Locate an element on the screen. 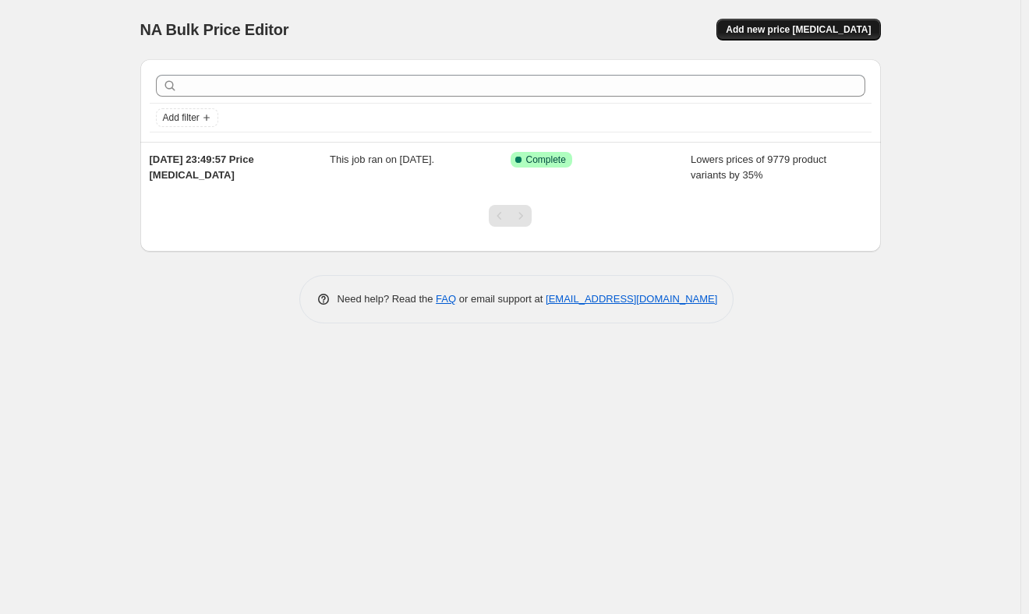 The image size is (1029, 614). a: FAQ is located at coordinates (446, 298).